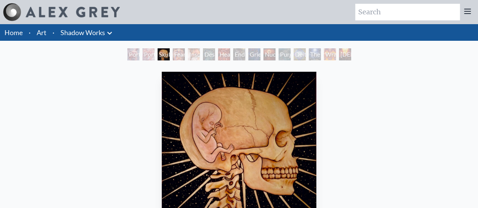 This screenshot has width=478, height=208. I want to click on div: Grieving, so click(254, 54).